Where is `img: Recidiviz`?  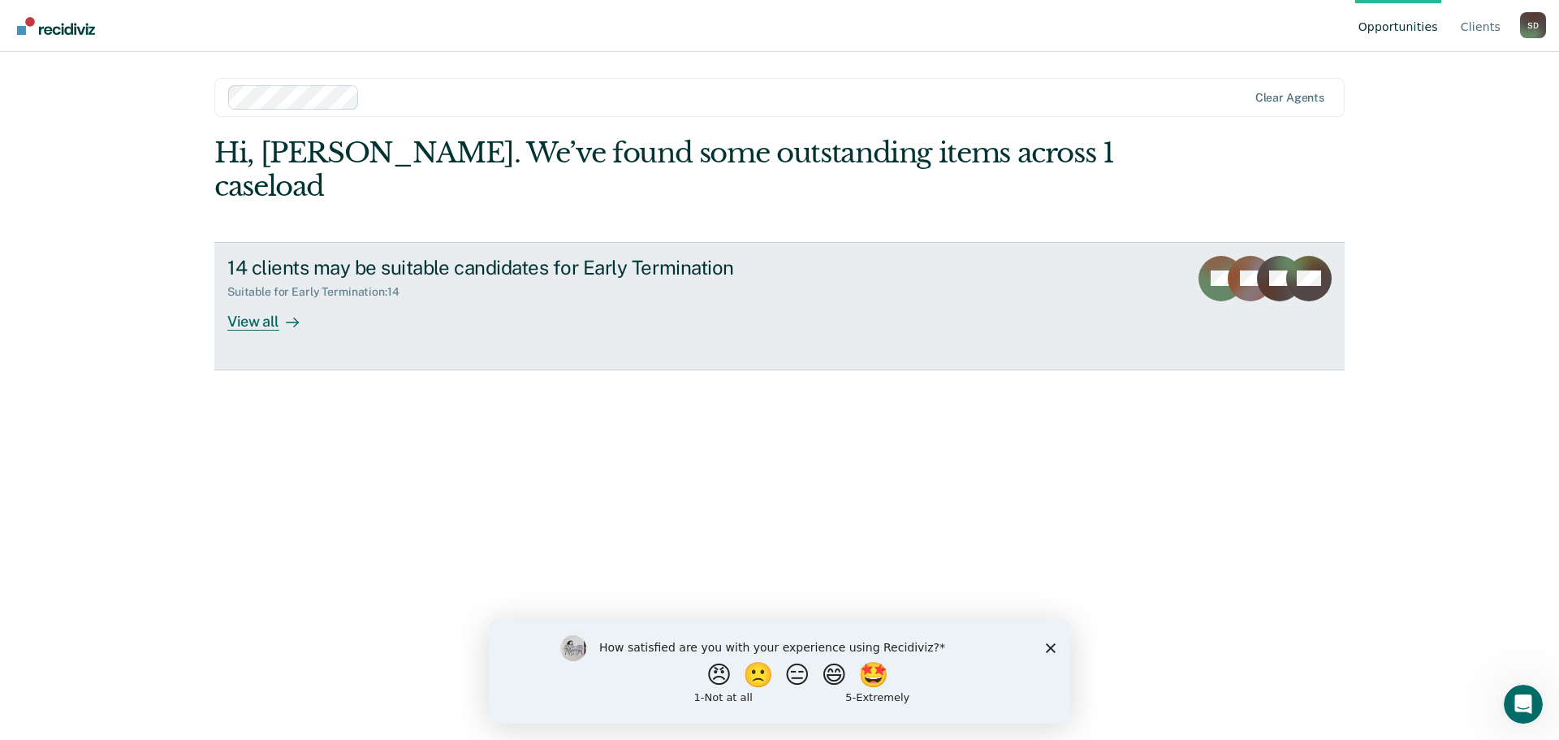
img: Recidiviz is located at coordinates (56, 26).